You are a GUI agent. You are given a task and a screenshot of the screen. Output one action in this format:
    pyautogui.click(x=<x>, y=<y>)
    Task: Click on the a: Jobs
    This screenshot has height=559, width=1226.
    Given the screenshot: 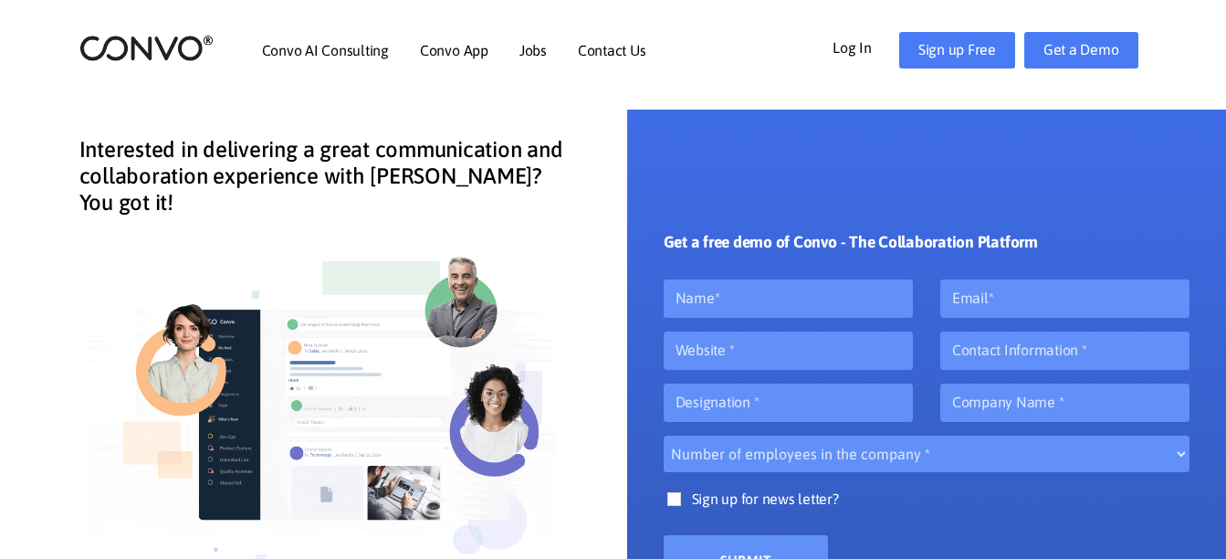 What is the action you would take?
    pyautogui.click(x=533, y=50)
    